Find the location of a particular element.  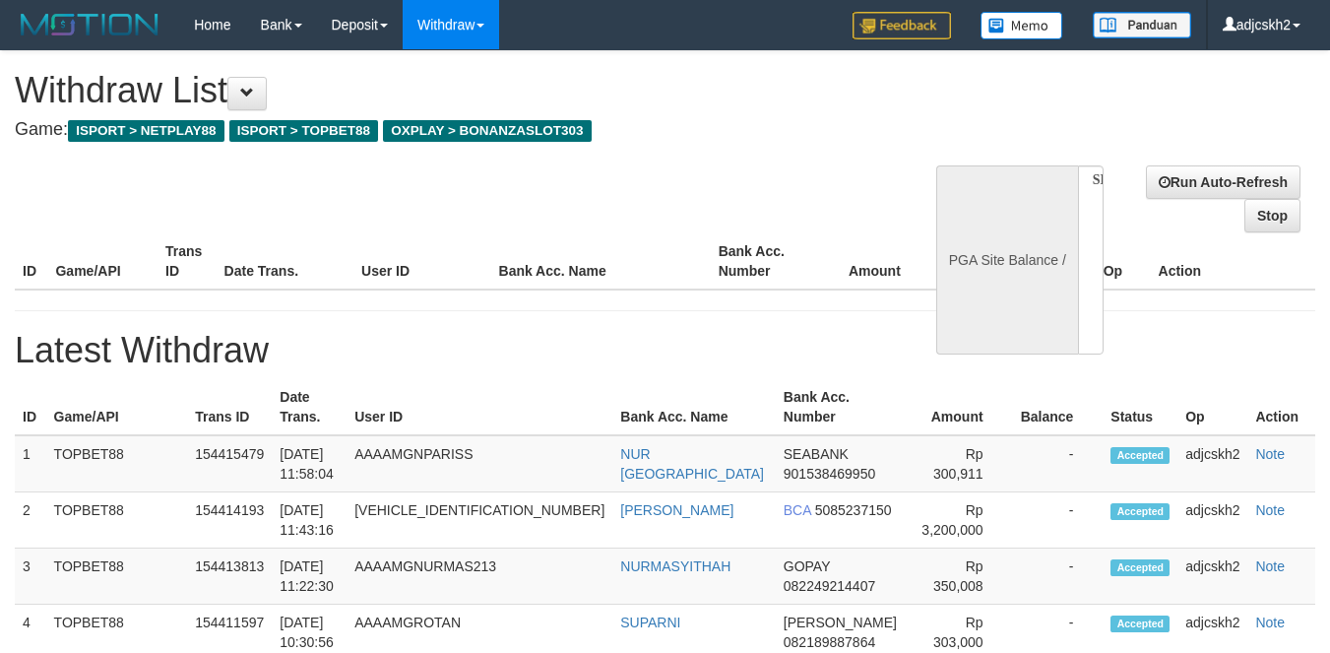

td: AAAAMGNURMAS213 is located at coordinates (479, 576).